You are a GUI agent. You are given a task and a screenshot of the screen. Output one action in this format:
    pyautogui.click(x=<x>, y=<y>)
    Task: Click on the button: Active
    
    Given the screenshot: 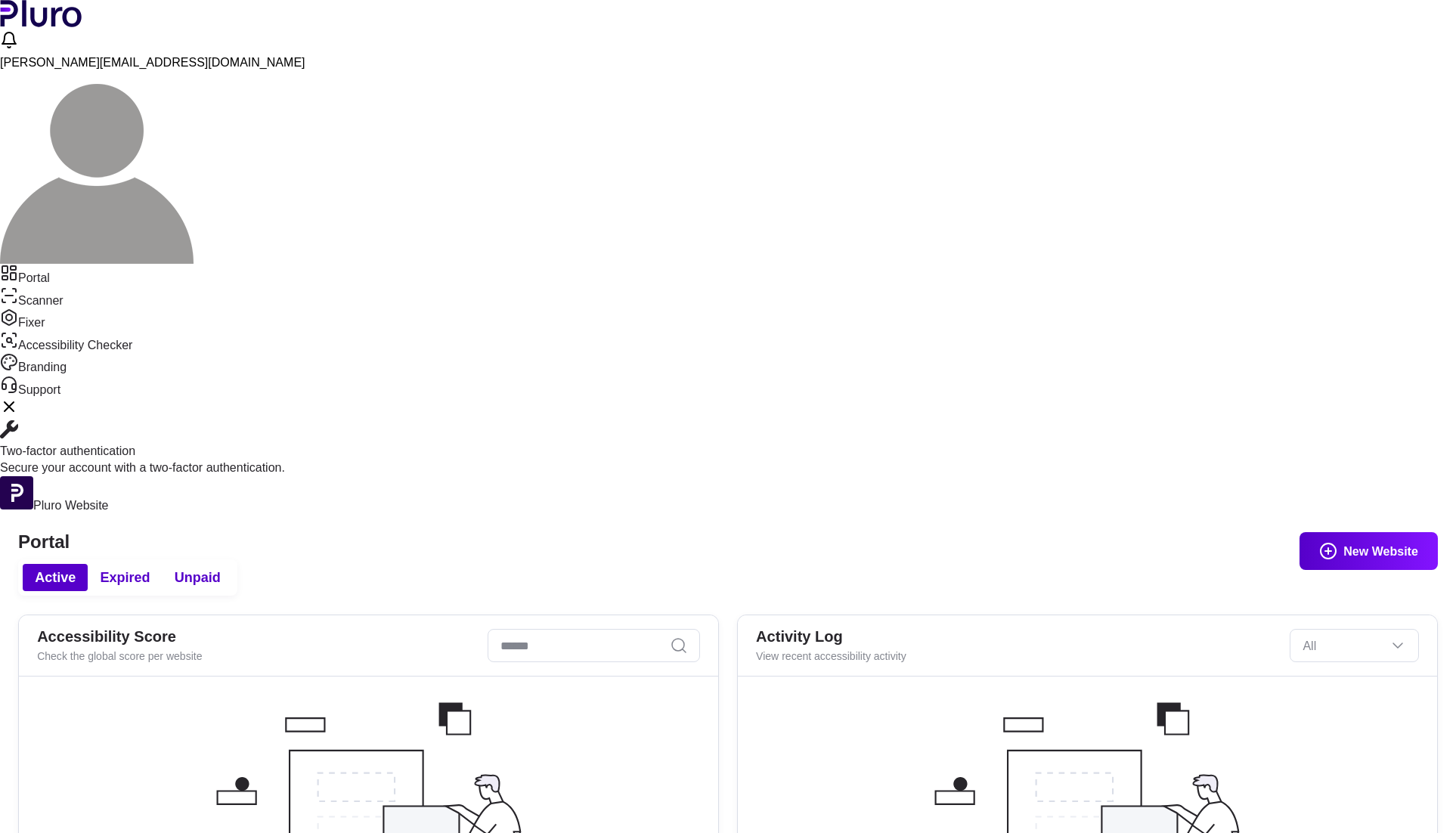 What is the action you would take?
    pyautogui.click(x=56, y=578)
    